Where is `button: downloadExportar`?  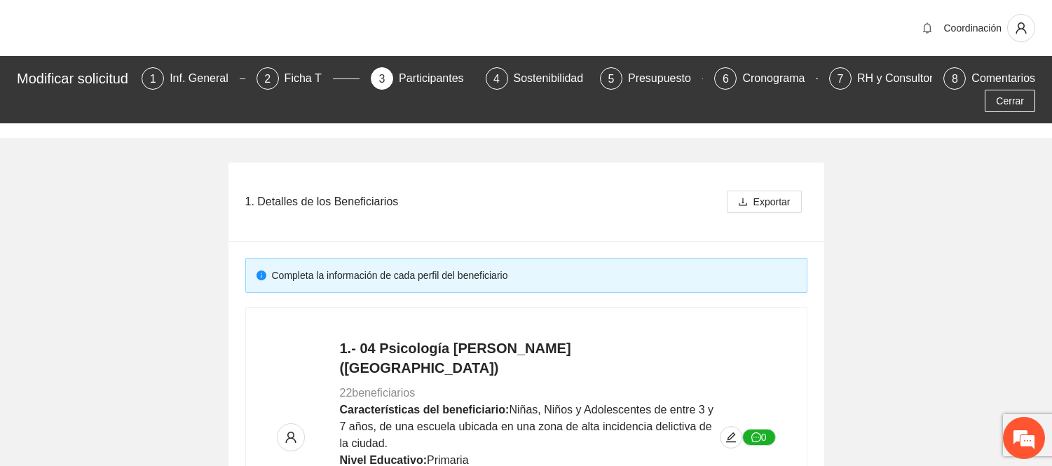 button: downloadExportar is located at coordinates (764, 202).